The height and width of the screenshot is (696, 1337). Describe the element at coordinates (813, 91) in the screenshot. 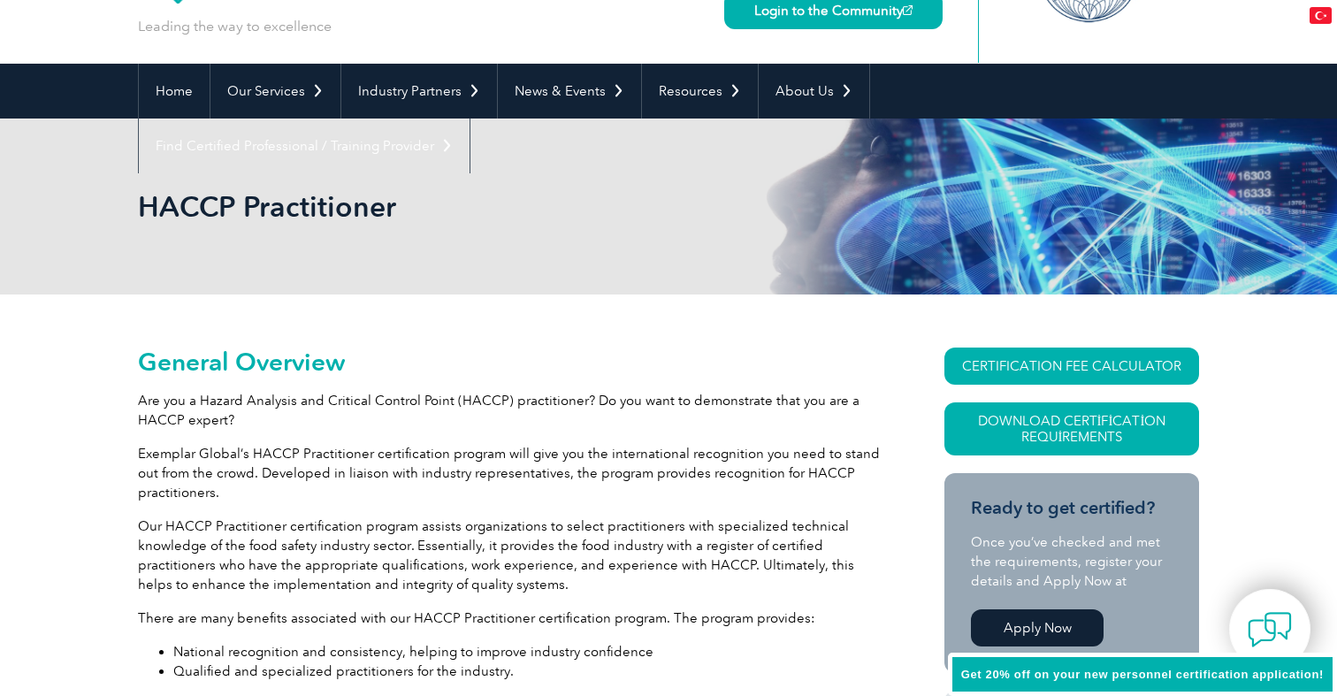

I see `a: About Us` at that location.